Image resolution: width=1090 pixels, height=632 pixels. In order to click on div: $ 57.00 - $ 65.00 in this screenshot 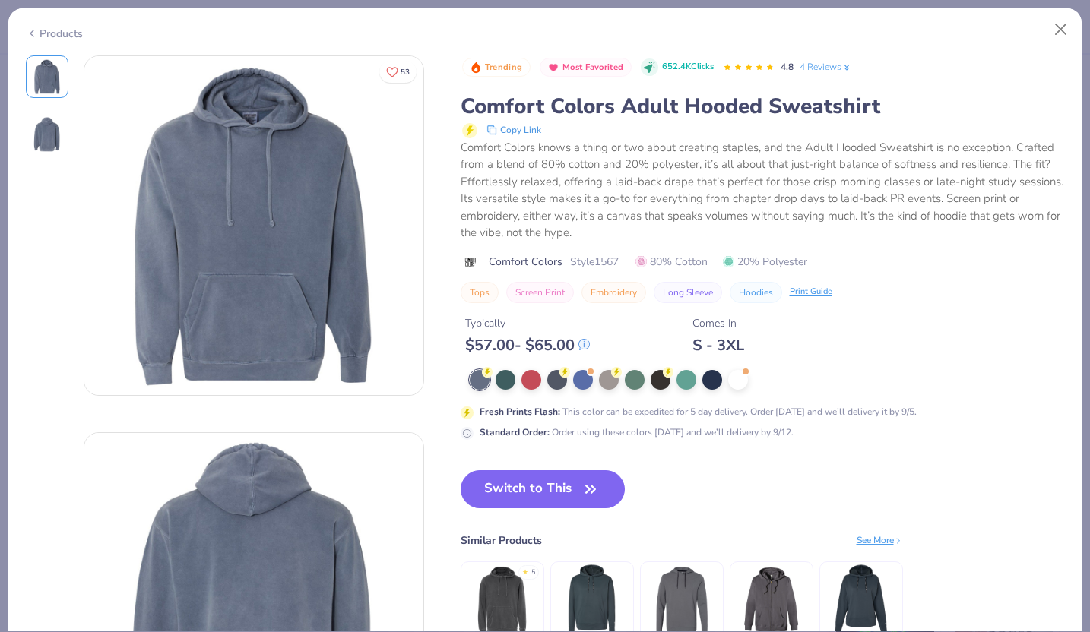, I will do `click(527, 345)`.